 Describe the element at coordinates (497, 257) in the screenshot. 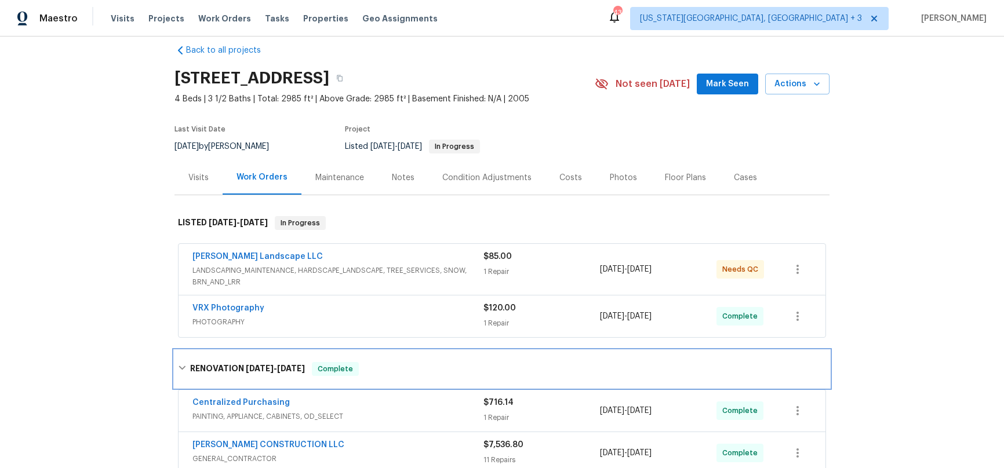

I see `span: $85.00` at that location.